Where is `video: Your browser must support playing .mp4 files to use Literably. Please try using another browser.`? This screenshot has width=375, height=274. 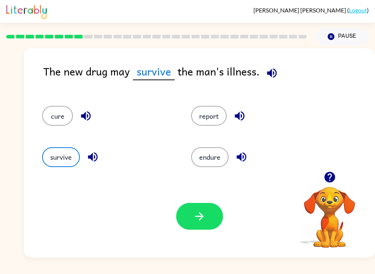 video: Your browser must support playing .mp4 files to use Literably. Please try using another browser. is located at coordinates (330, 212).